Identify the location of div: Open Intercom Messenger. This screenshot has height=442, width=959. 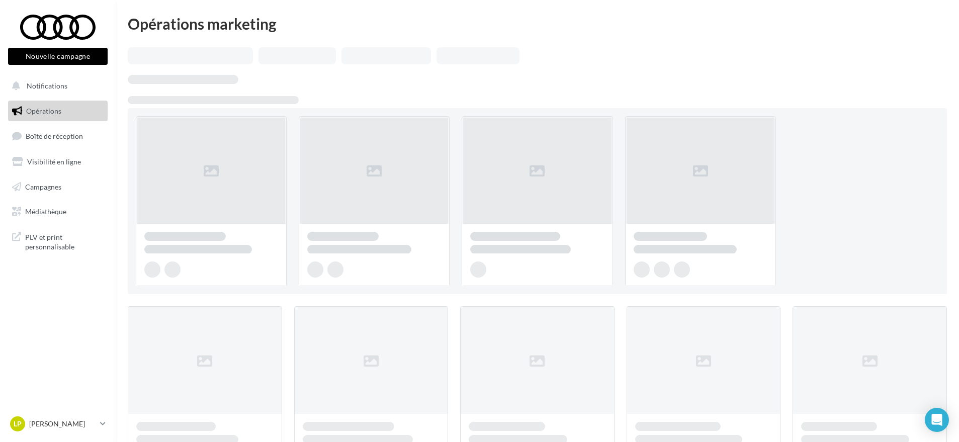
(937, 420).